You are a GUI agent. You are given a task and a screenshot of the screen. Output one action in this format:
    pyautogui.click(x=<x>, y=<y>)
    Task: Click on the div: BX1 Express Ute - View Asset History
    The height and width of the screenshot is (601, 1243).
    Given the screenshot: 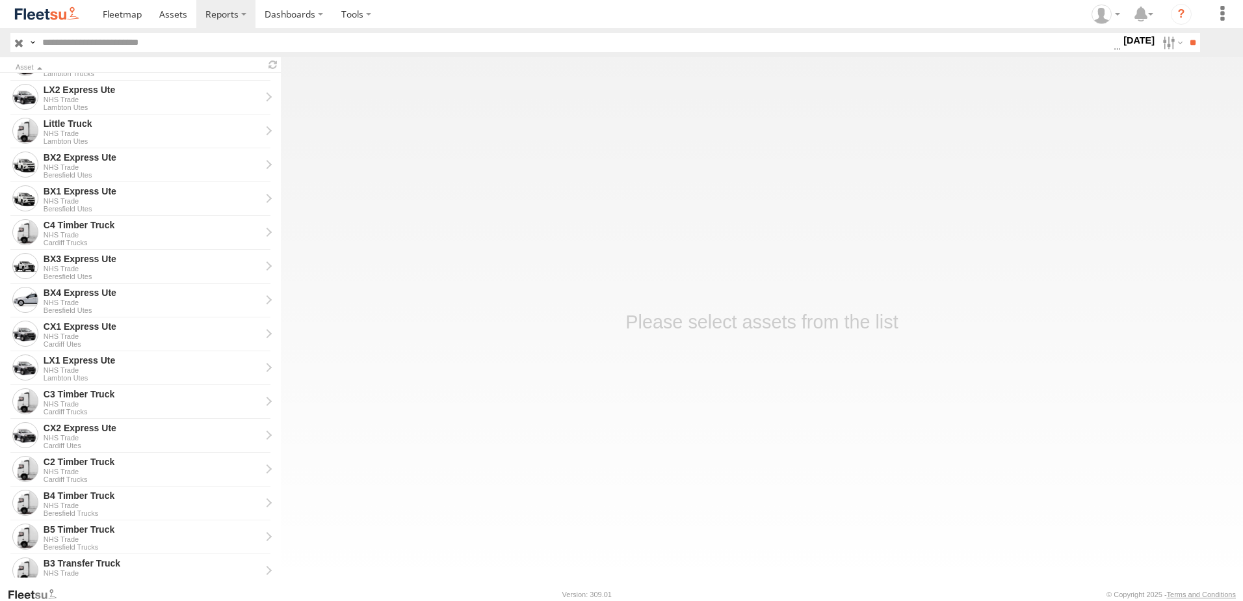 What is the action you would take?
    pyautogui.click(x=152, y=191)
    